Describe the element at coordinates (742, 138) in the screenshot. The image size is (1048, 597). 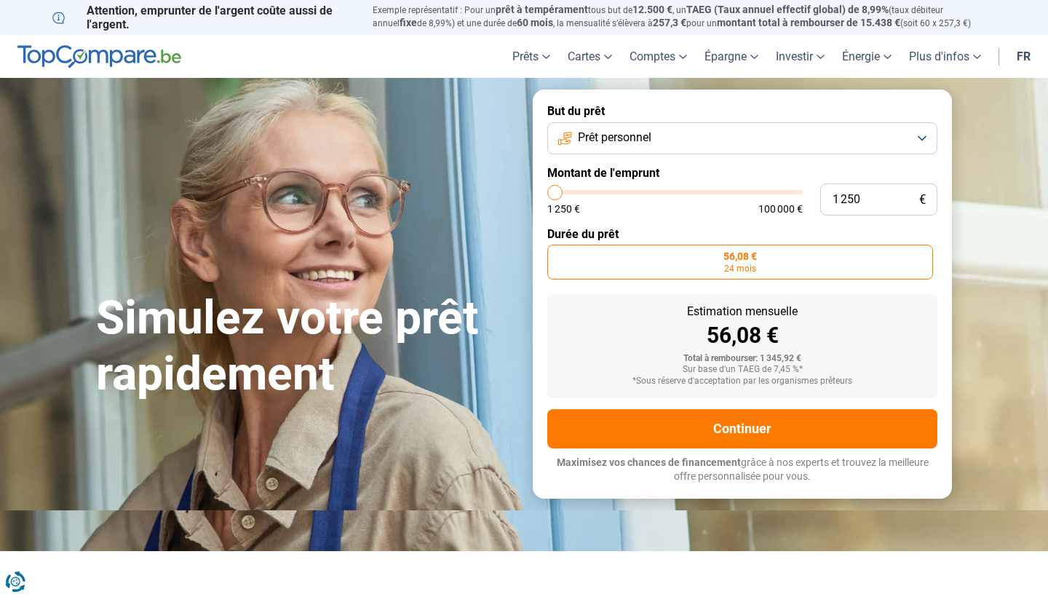
I see `button: Prêt personnel` at that location.